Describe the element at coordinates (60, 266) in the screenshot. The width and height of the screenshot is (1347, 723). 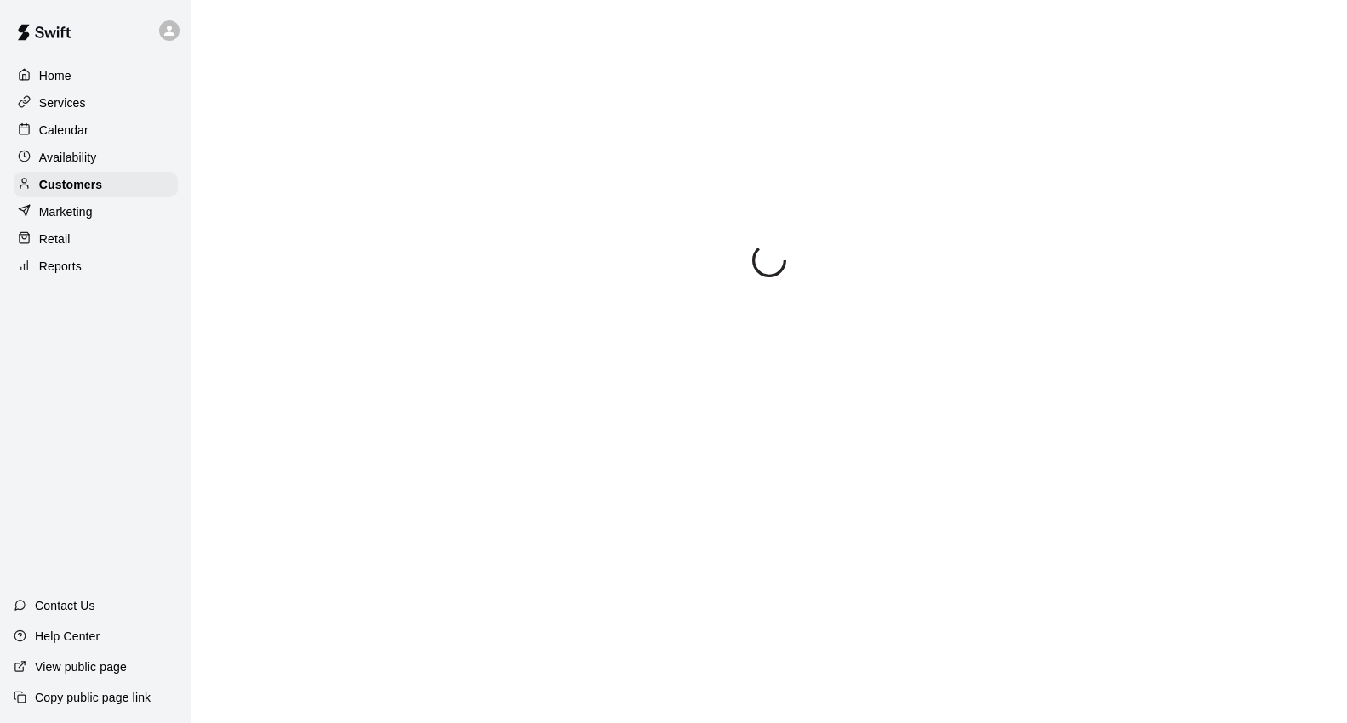
I see `p: Reports` at that location.